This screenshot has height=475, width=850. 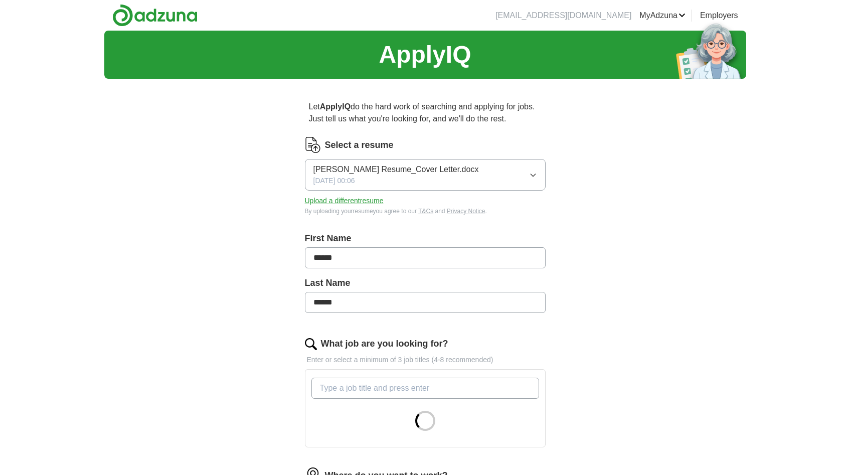 What do you see at coordinates (425, 238) in the screenshot?
I see `label: First Name` at bounding box center [425, 238].